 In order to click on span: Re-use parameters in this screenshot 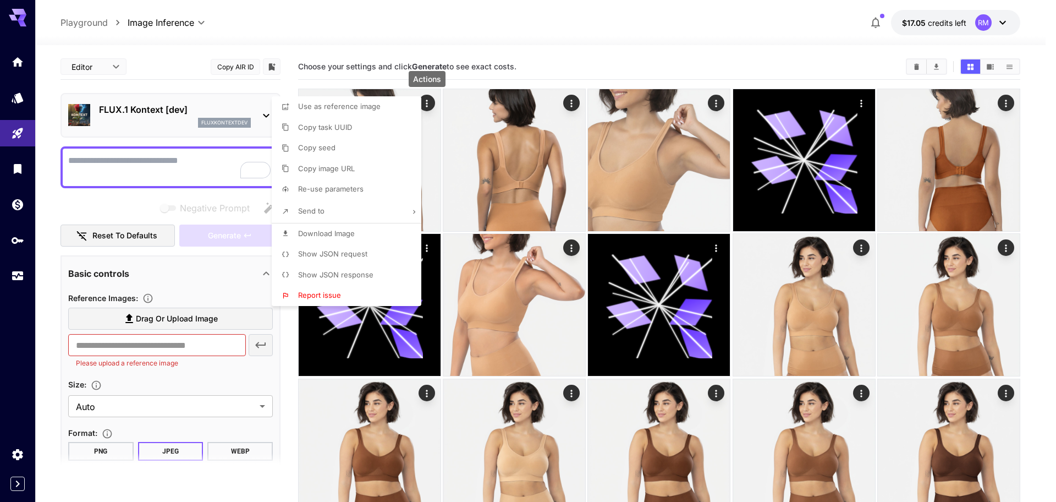, I will do `click(331, 189)`.